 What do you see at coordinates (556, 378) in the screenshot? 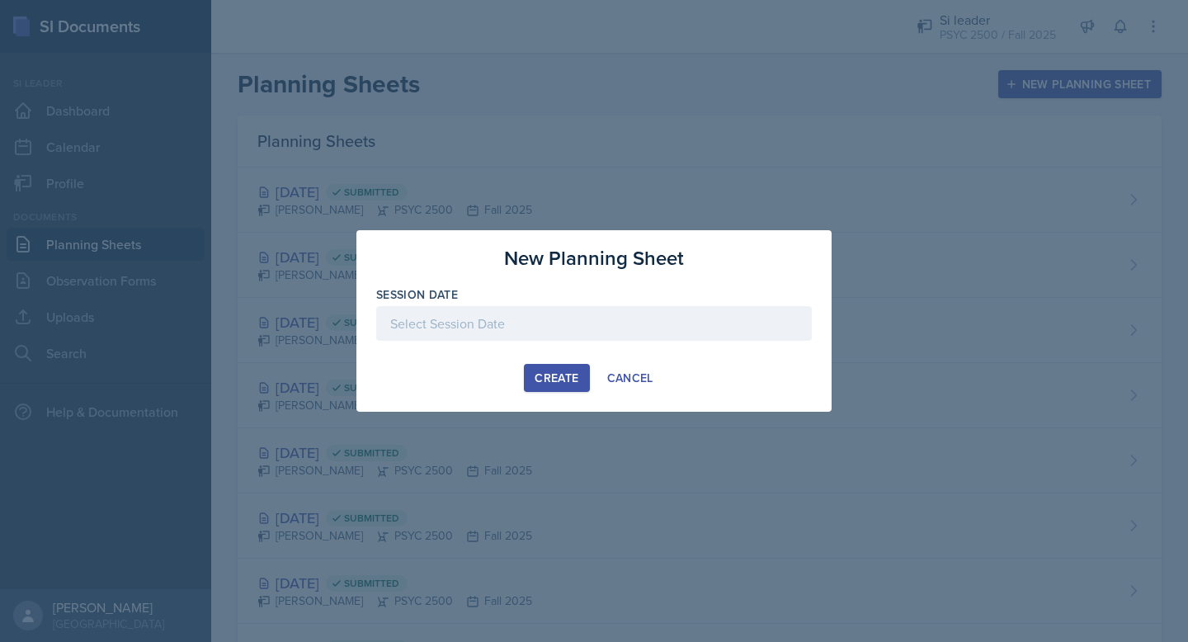
I see `button: Create` at bounding box center [556, 378].